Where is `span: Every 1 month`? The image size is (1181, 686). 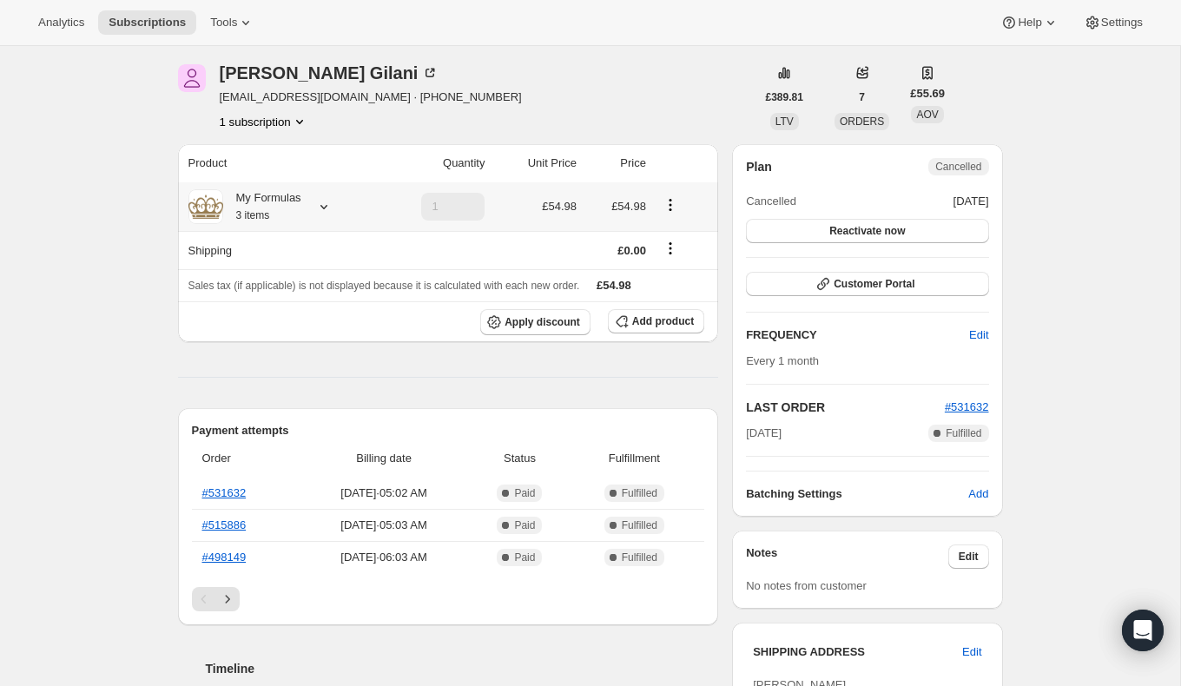
span: Every 1 month is located at coordinates (782, 360).